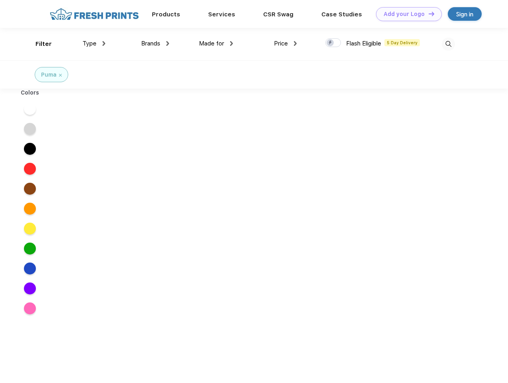 This screenshot has width=508, height=383. Describe the element at coordinates (448, 44) in the screenshot. I see `img: desktop_search.svg` at that location.